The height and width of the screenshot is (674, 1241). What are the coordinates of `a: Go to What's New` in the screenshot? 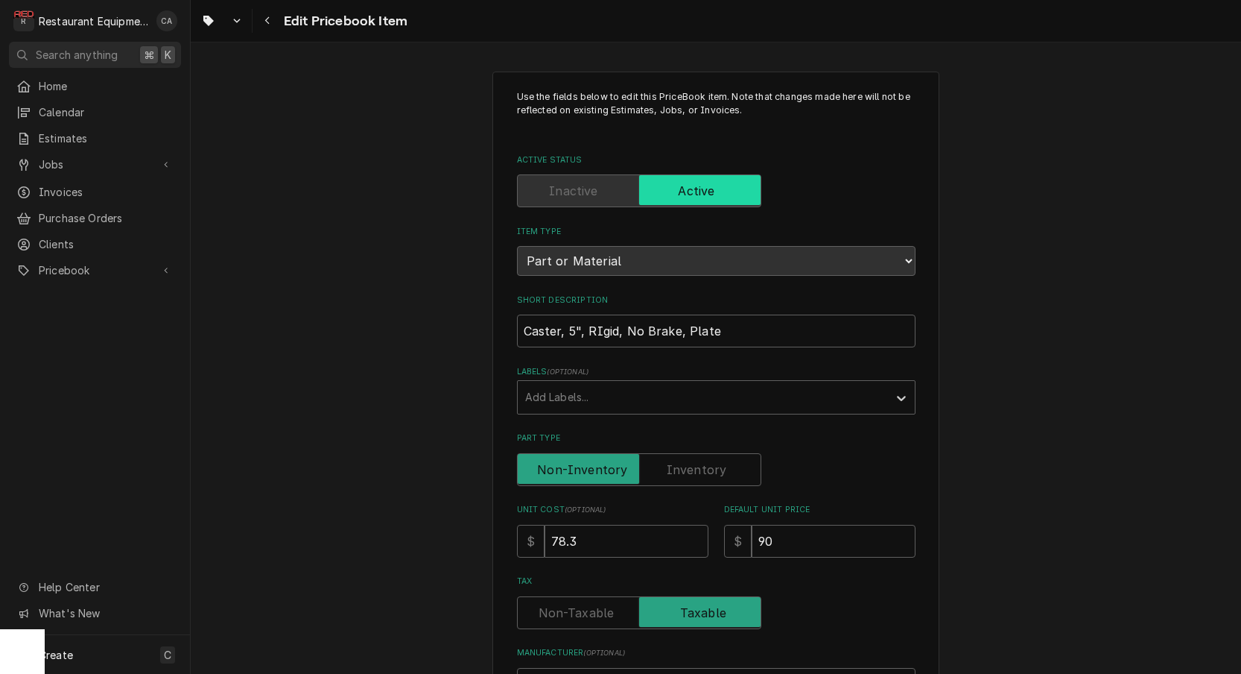 It's located at (95, 612).